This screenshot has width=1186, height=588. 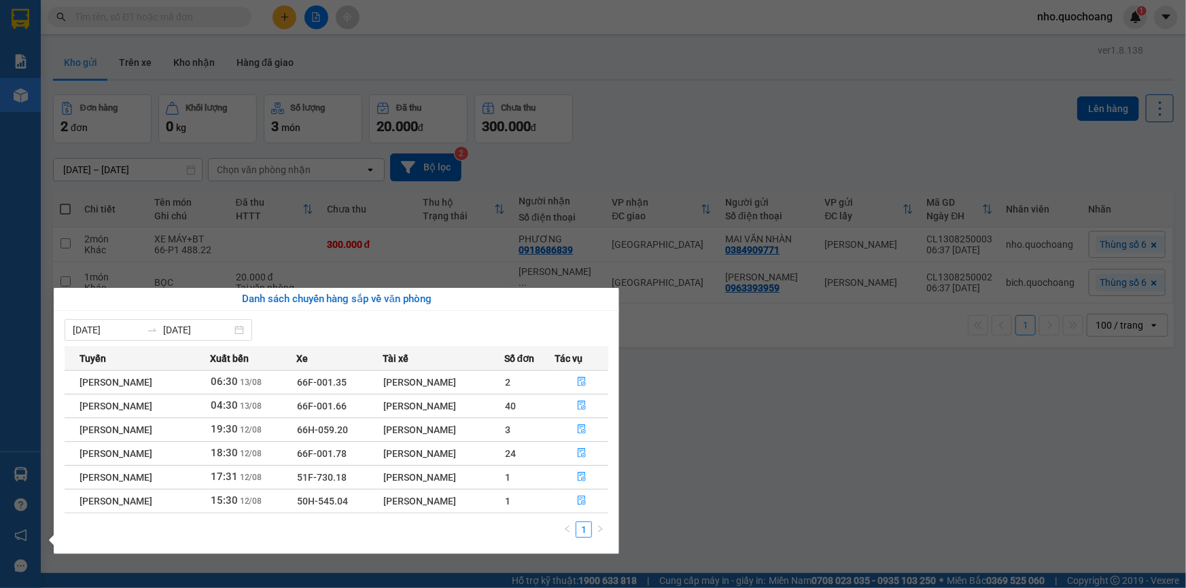 I want to click on span: Tài xế, so click(x=396, y=359).